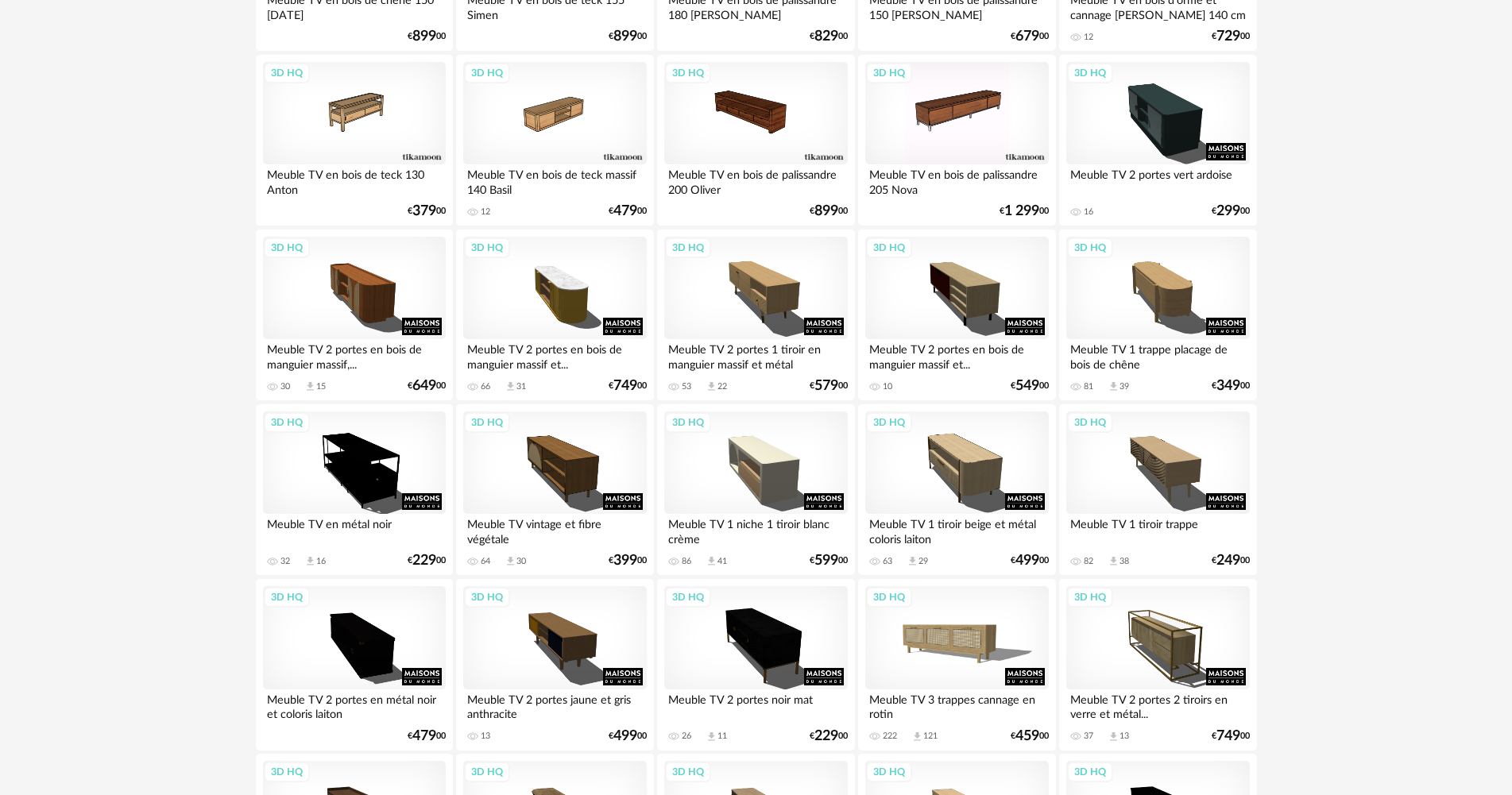  Describe the element at coordinates (956, 664) in the screenshot. I see `a: 3D HQ Meuble TV 3 trappes cannage en rotin 222 Download icon 121 €45900` at that location.